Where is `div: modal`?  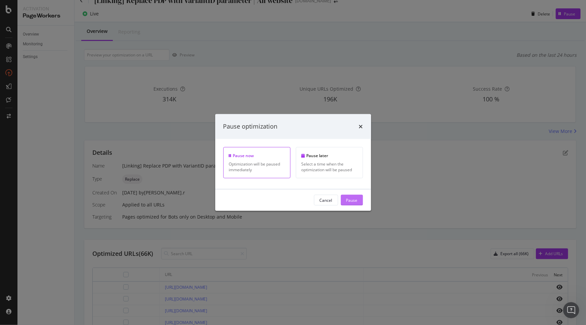 div: modal is located at coordinates (293, 163).